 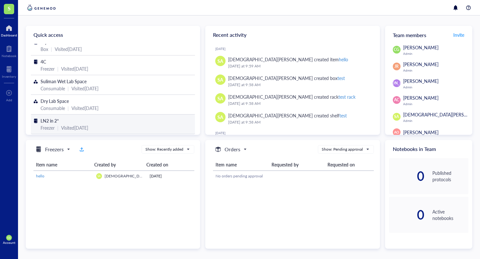 What do you see at coordinates (9, 71) in the screenshot?
I see `a: Inventory` at bounding box center [9, 71].